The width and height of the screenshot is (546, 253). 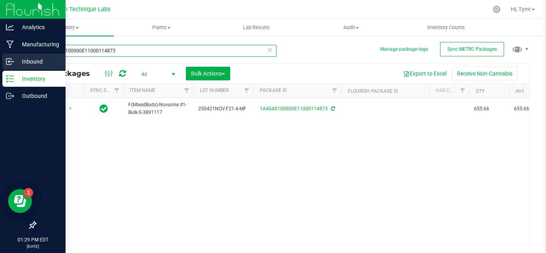 What do you see at coordinates (497, 9) in the screenshot?
I see `div: Manage settings` at bounding box center [497, 9].